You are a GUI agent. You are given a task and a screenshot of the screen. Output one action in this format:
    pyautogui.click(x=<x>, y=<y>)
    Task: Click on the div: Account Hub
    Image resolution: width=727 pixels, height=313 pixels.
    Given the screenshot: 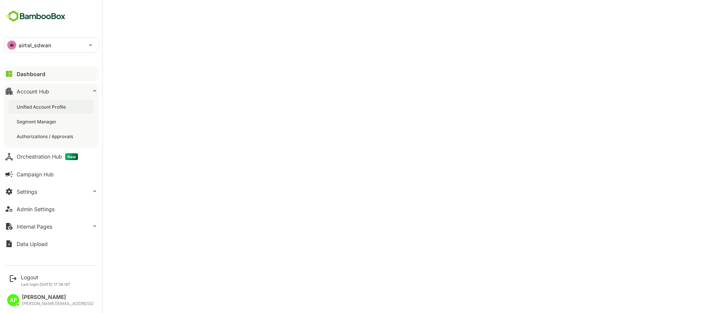 What is the action you would take?
    pyautogui.click(x=33, y=91)
    